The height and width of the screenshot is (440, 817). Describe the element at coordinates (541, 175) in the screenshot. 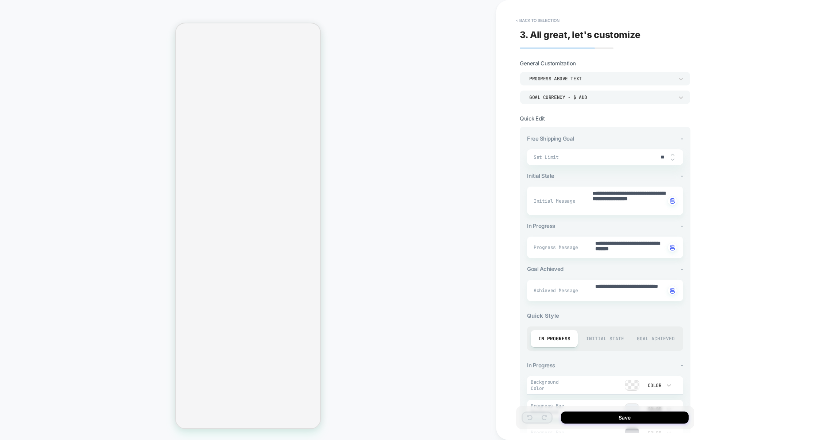

I see `span: Initial State` at that location.